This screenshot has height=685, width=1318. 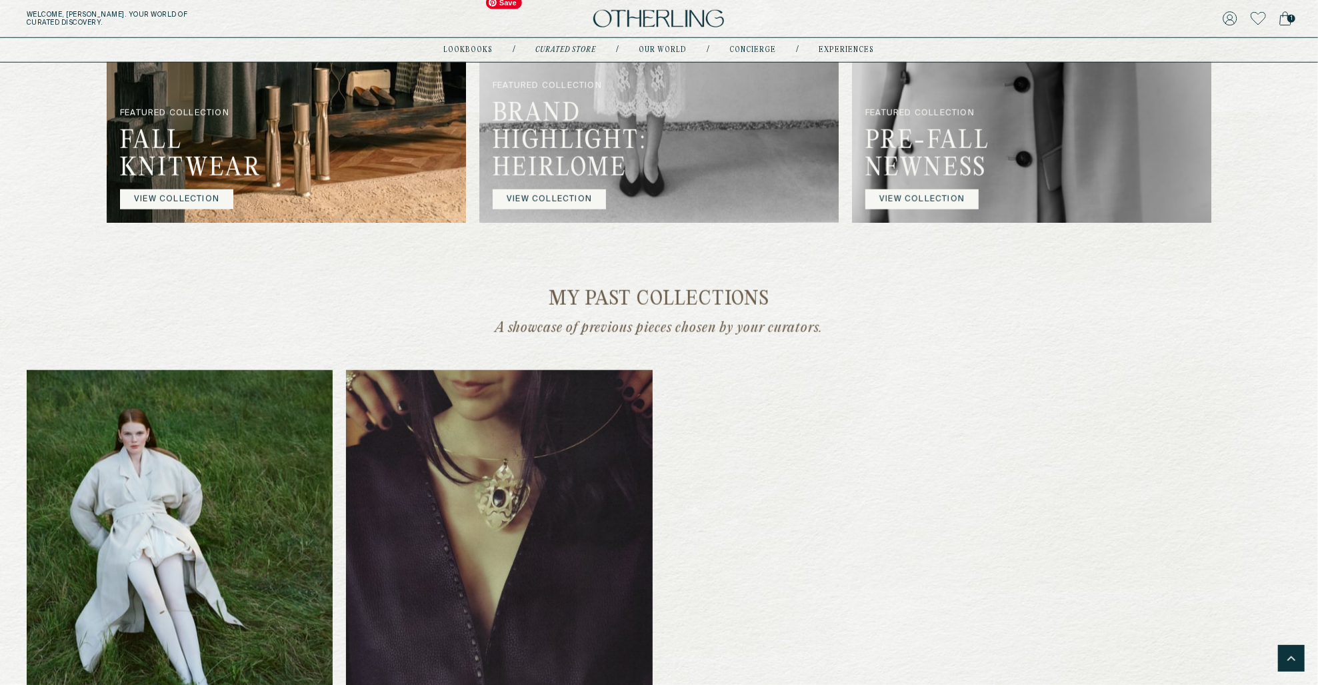 I want to click on a: concierge, so click(x=753, y=50).